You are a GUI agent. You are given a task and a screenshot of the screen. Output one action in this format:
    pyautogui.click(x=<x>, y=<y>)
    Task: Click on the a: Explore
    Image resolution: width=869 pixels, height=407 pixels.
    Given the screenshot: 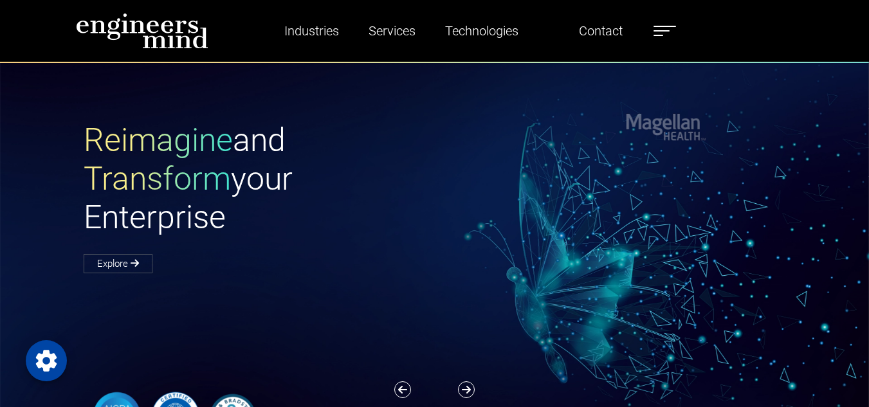 What is the action you would take?
    pyautogui.click(x=118, y=264)
    